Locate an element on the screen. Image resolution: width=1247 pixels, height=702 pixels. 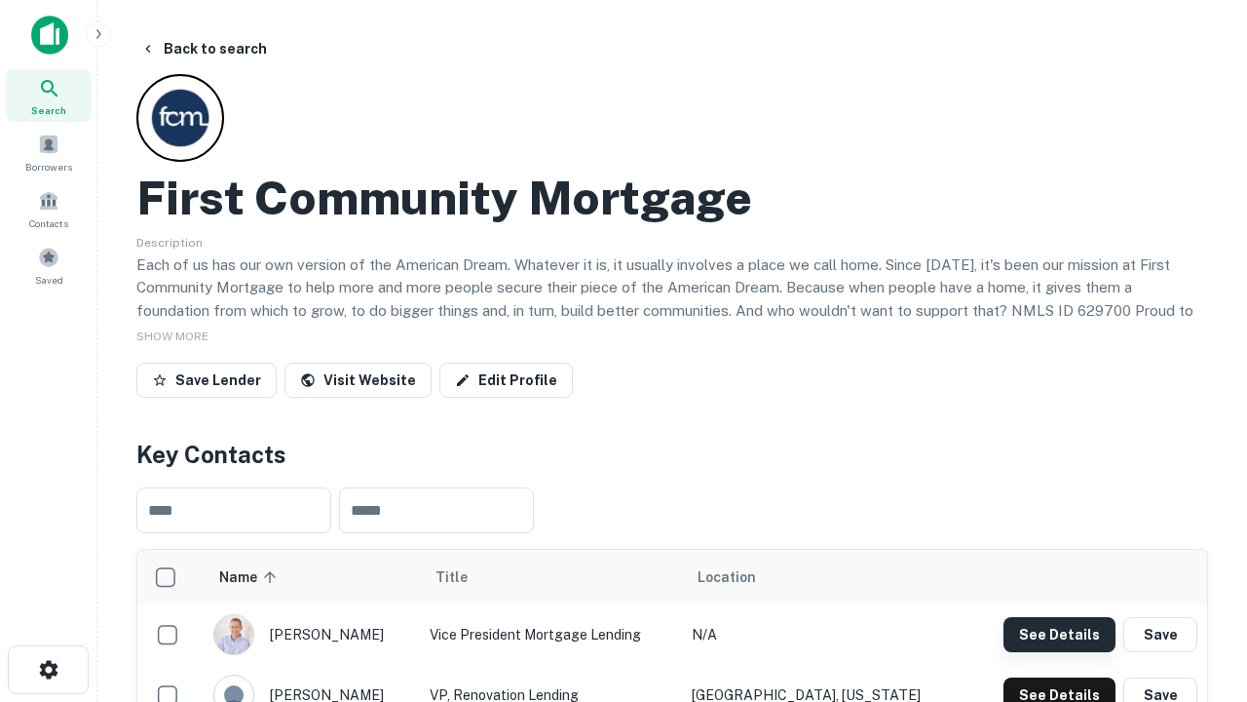
span: Borrowers is located at coordinates (49, 167).